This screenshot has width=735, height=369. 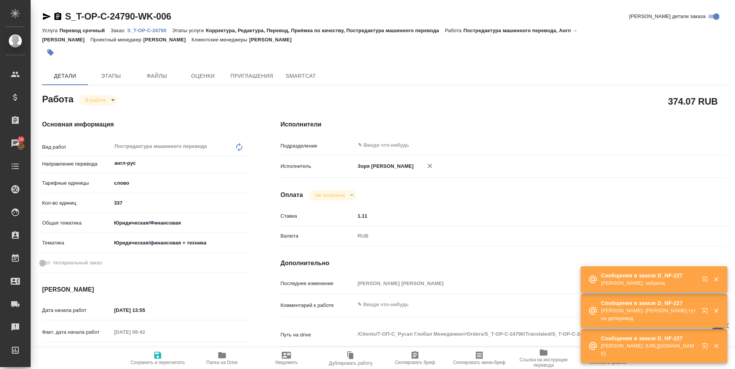 I want to click on p: Общая тематика, so click(x=77, y=223).